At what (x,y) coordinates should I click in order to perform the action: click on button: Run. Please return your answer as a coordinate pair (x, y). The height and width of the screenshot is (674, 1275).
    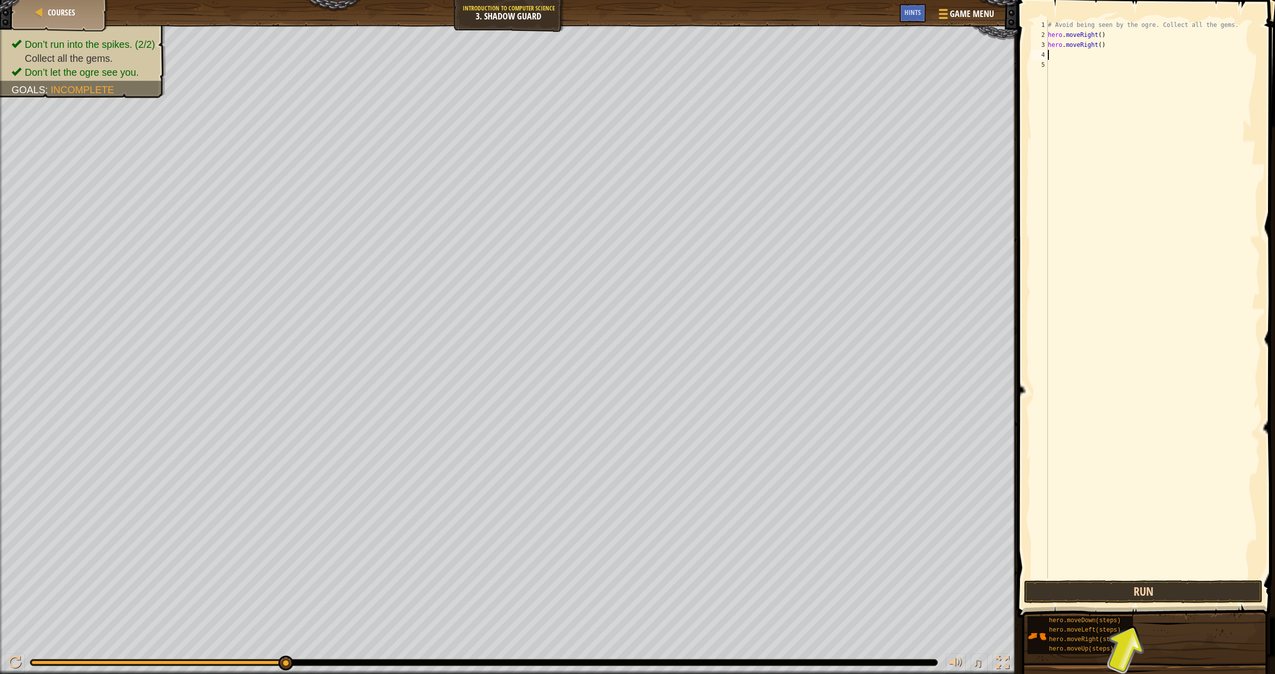
    Looking at the image, I should click on (1143, 591).